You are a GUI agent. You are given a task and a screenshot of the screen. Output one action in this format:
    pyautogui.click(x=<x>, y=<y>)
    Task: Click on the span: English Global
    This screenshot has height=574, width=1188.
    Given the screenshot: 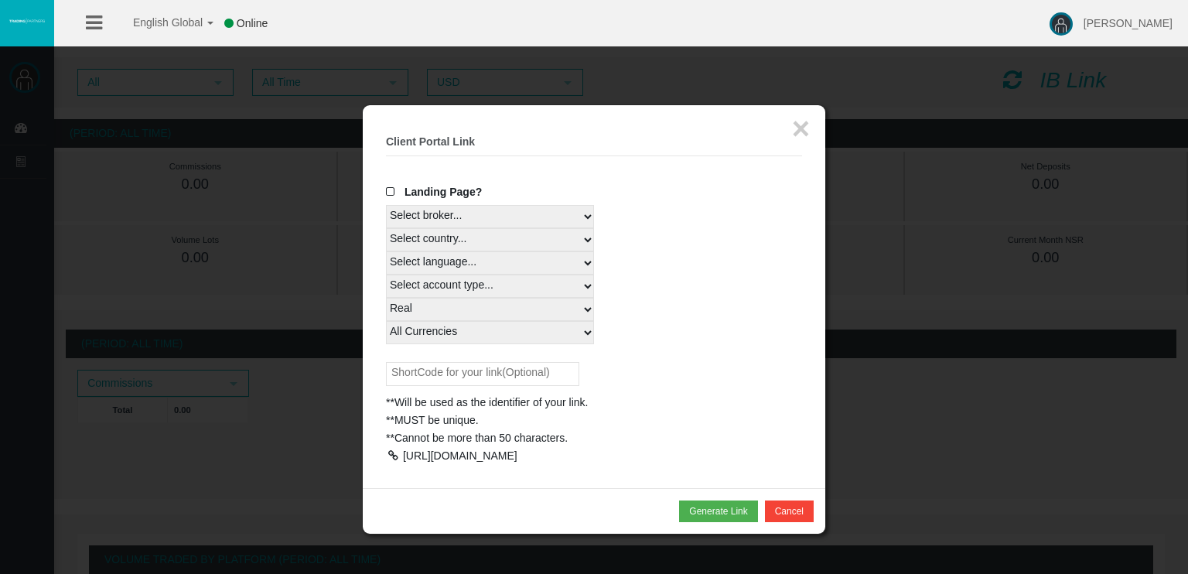 What is the action you would take?
    pyautogui.click(x=158, y=22)
    